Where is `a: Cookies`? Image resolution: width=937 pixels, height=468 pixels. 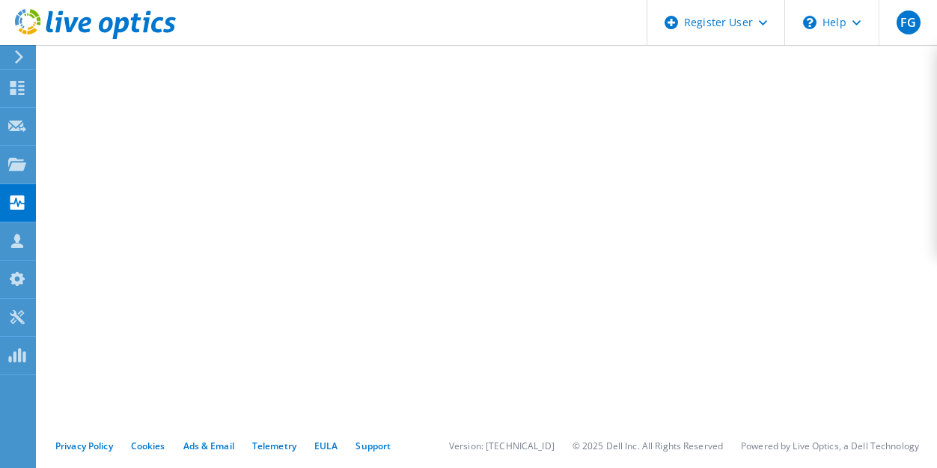 a: Cookies is located at coordinates (148, 445).